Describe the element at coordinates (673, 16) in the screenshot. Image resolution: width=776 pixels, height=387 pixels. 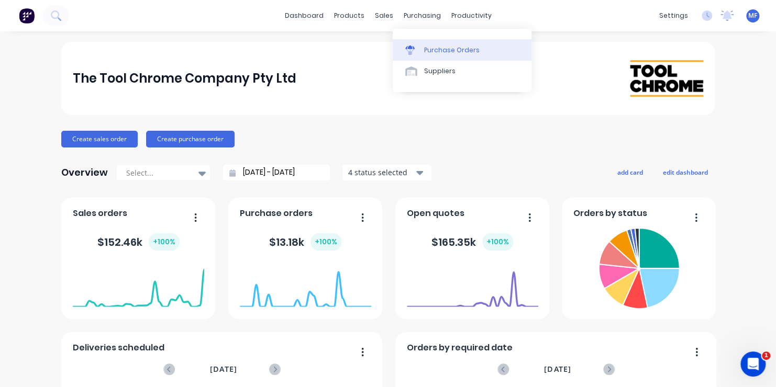
I see `div: settings` at that location.